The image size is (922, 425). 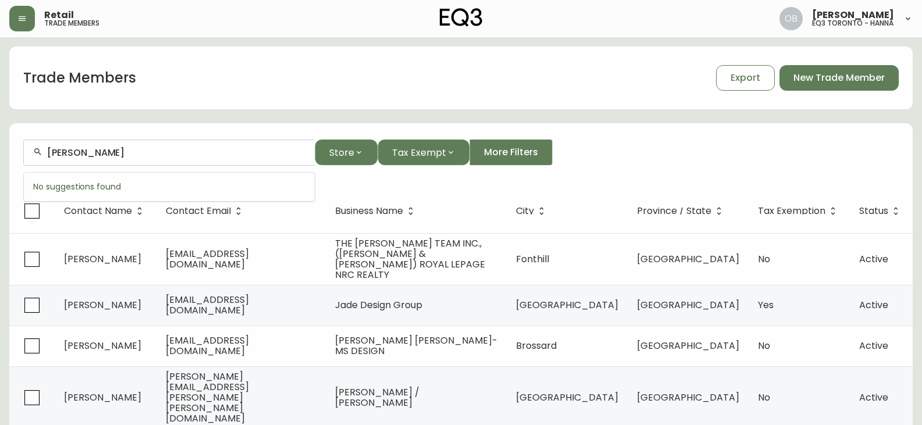 What do you see at coordinates (59, 15) in the screenshot?
I see `span: Retail` at bounding box center [59, 15].